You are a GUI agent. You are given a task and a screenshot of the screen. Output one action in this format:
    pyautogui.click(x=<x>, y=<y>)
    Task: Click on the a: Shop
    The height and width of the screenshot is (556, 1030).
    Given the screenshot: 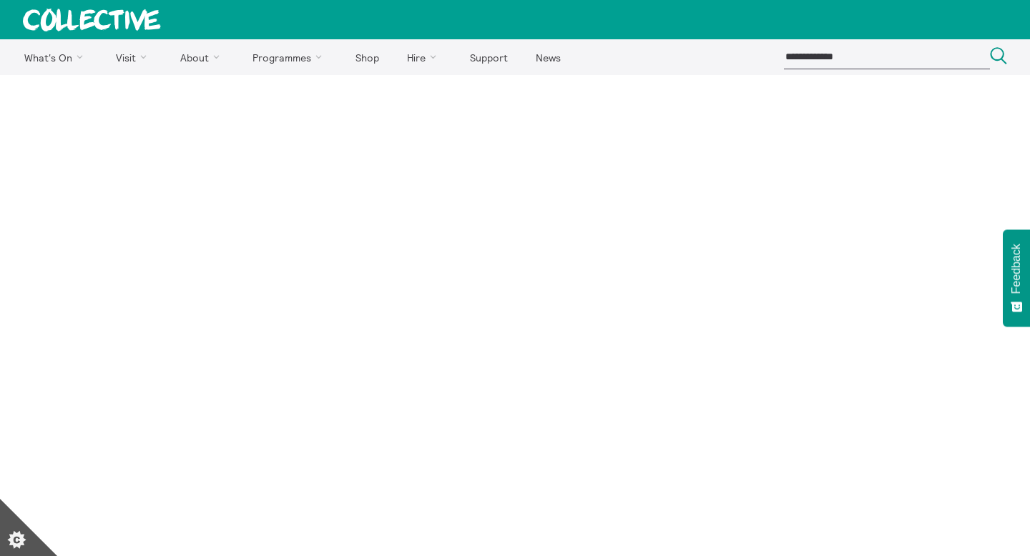 What is the action you would take?
    pyautogui.click(x=367, y=57)
    